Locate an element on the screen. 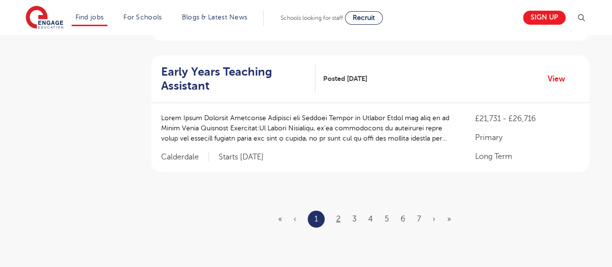 Image resolution: width=612 pixels, height=267 pixels. span: Calderdale is located at coordinates (185, 157).